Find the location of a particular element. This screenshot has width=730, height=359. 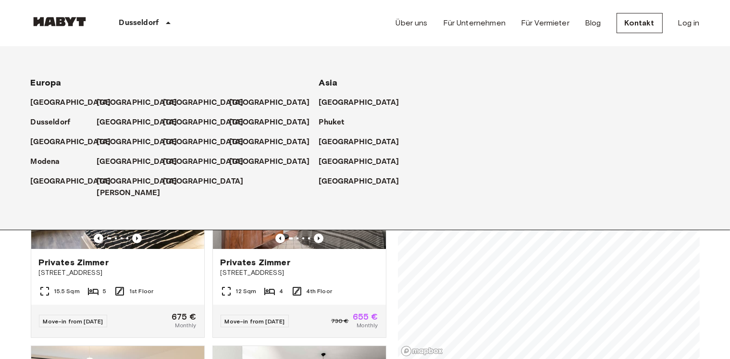

a: Über uns is located at coordinates (412, 23).